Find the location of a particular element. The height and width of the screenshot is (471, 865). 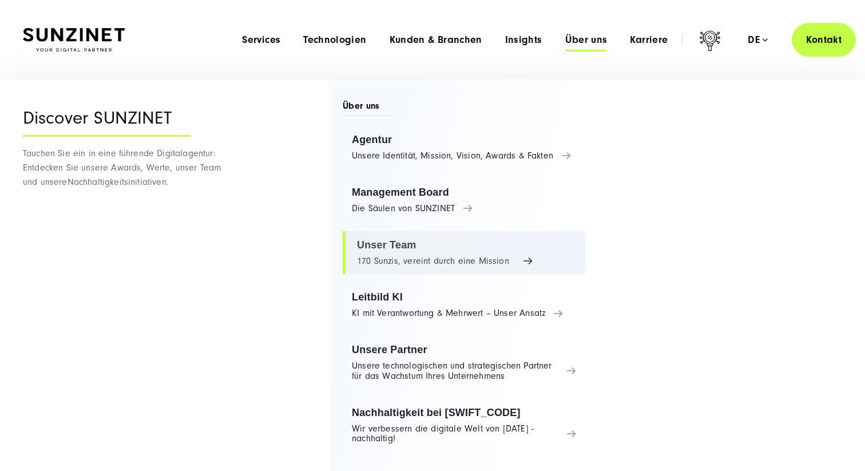

span: Insights is located at coordinates (523, 40).